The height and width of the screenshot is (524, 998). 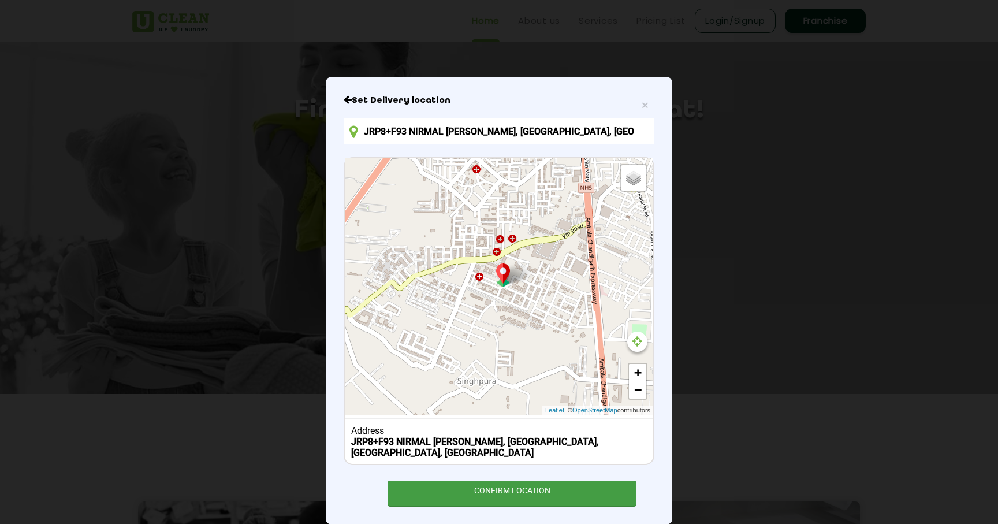 I want to click on a: Leaflet, so click(x=555, y=410).